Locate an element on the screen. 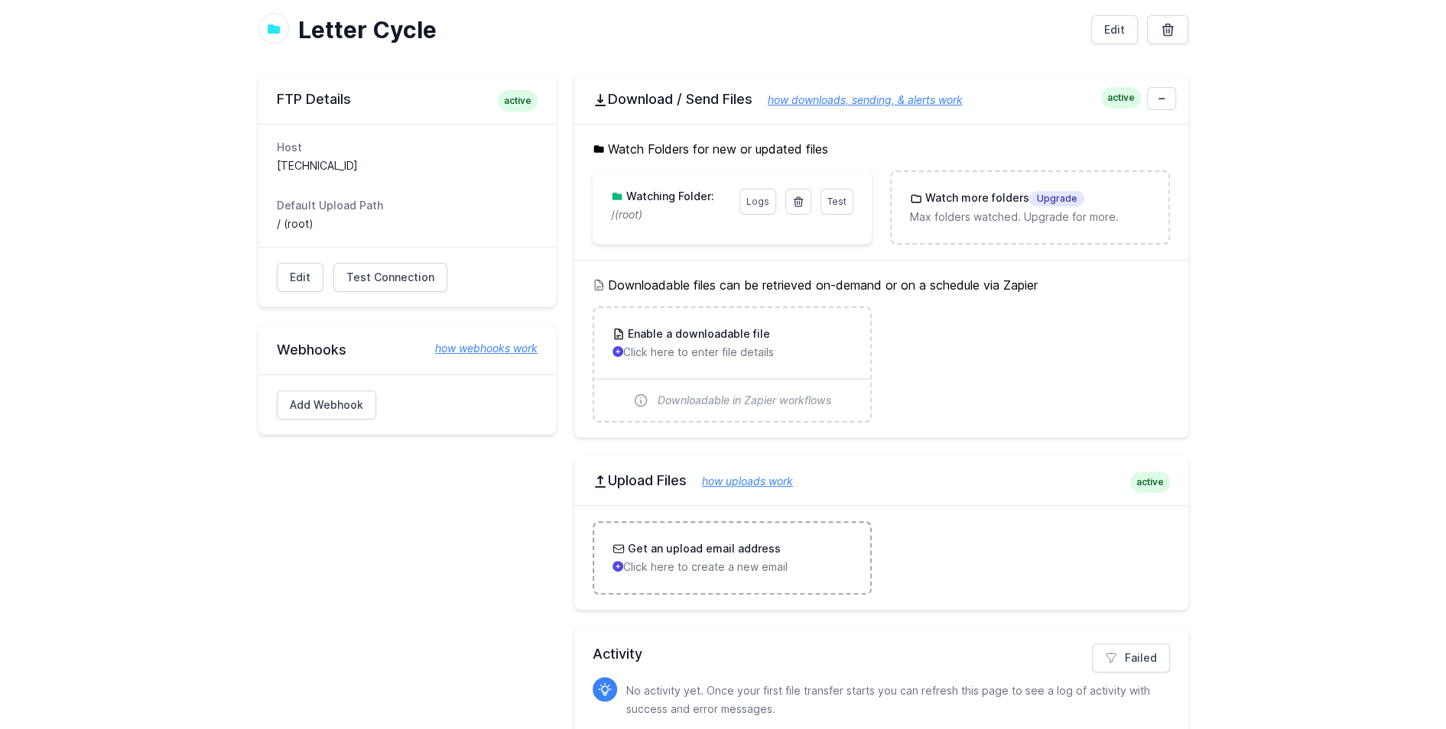  h5: Downloadable files can be retrieved on-demand or on a schedule via Zapier is located at coordinates (881, 285).